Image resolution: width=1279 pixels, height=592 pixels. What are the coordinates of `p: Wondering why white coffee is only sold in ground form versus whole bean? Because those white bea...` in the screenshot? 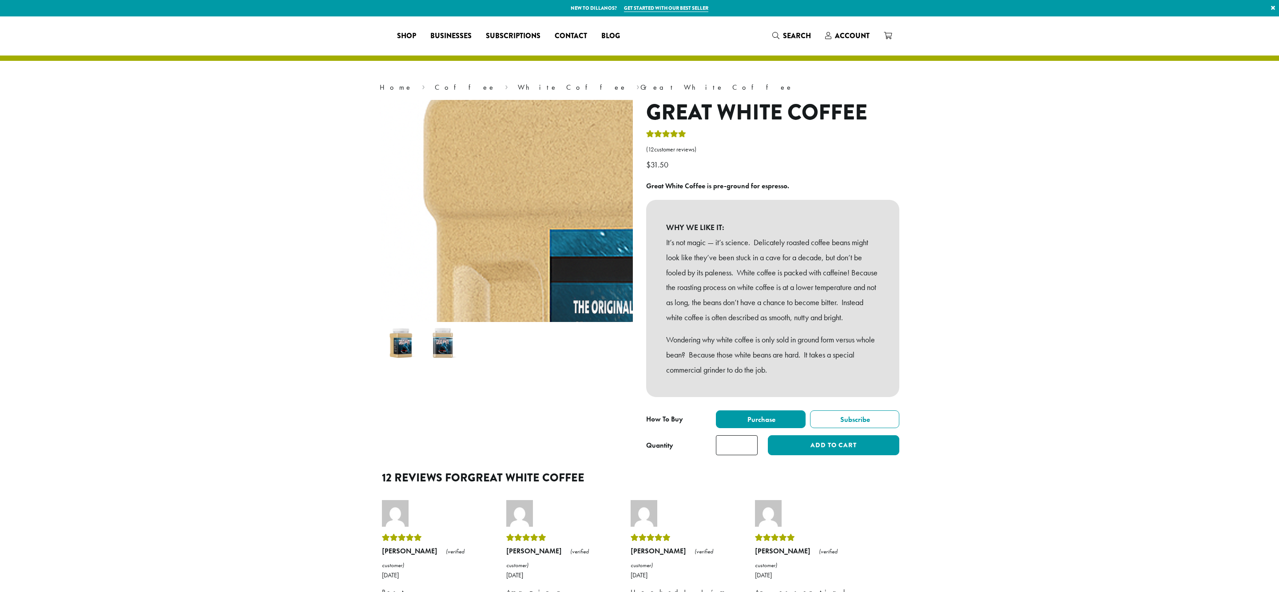 It's located at (773, 354).